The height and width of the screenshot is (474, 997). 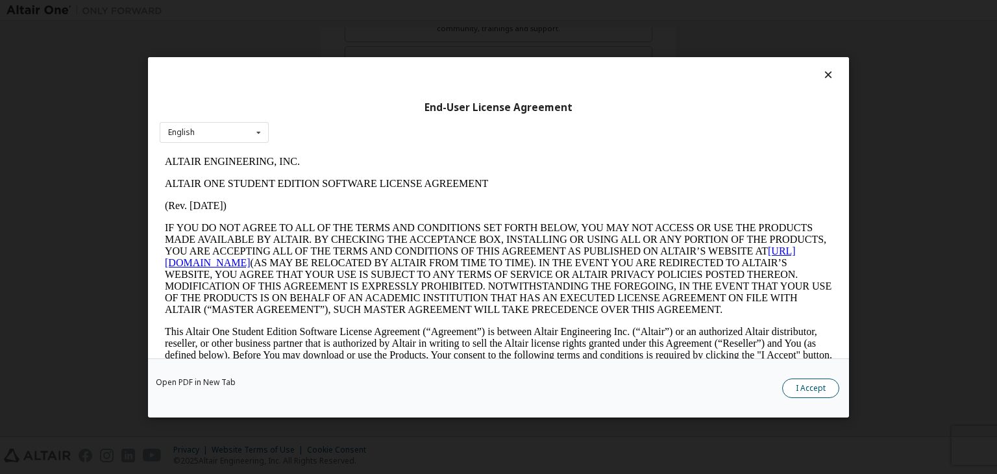 What do you see at coordinates (195, 382) in the screenshot?
I see `a: Open PDF in New Tab` at bounding box center [195, 382].